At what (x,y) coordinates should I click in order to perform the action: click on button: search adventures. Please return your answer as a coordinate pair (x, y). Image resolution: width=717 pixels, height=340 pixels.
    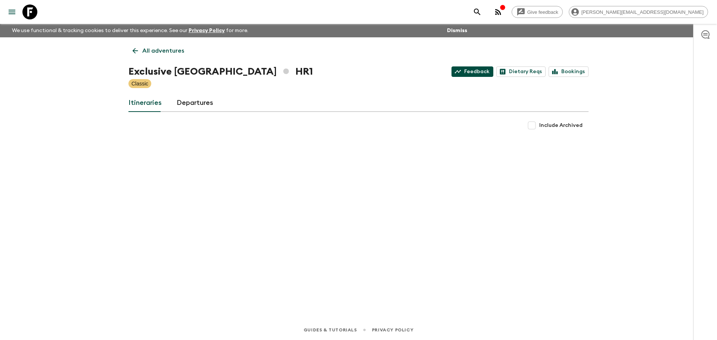
    Looking at the image, I should click on (477, 12).